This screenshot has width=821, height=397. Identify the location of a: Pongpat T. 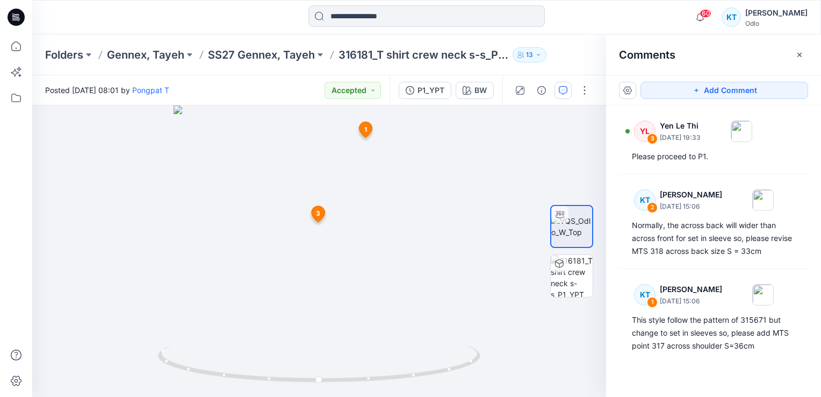
(150, 90).